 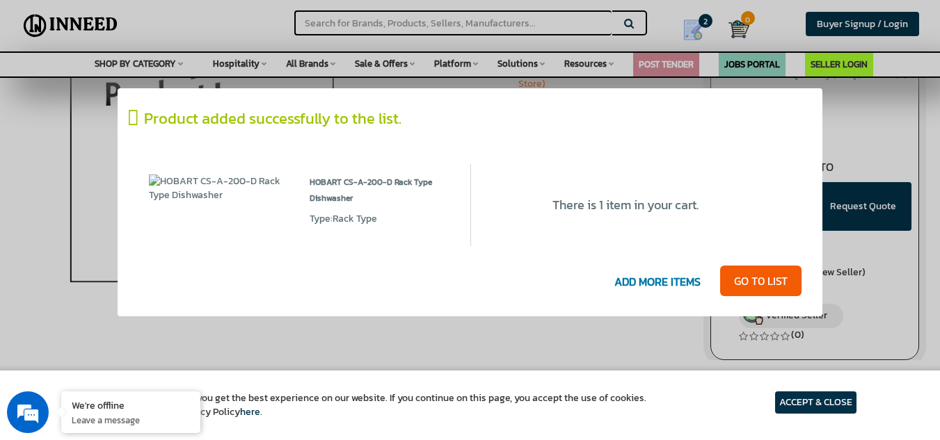 I want to click on span: HOBART CS-A-200-D Rack Type Dishwasher, so click(x=379, y=193).